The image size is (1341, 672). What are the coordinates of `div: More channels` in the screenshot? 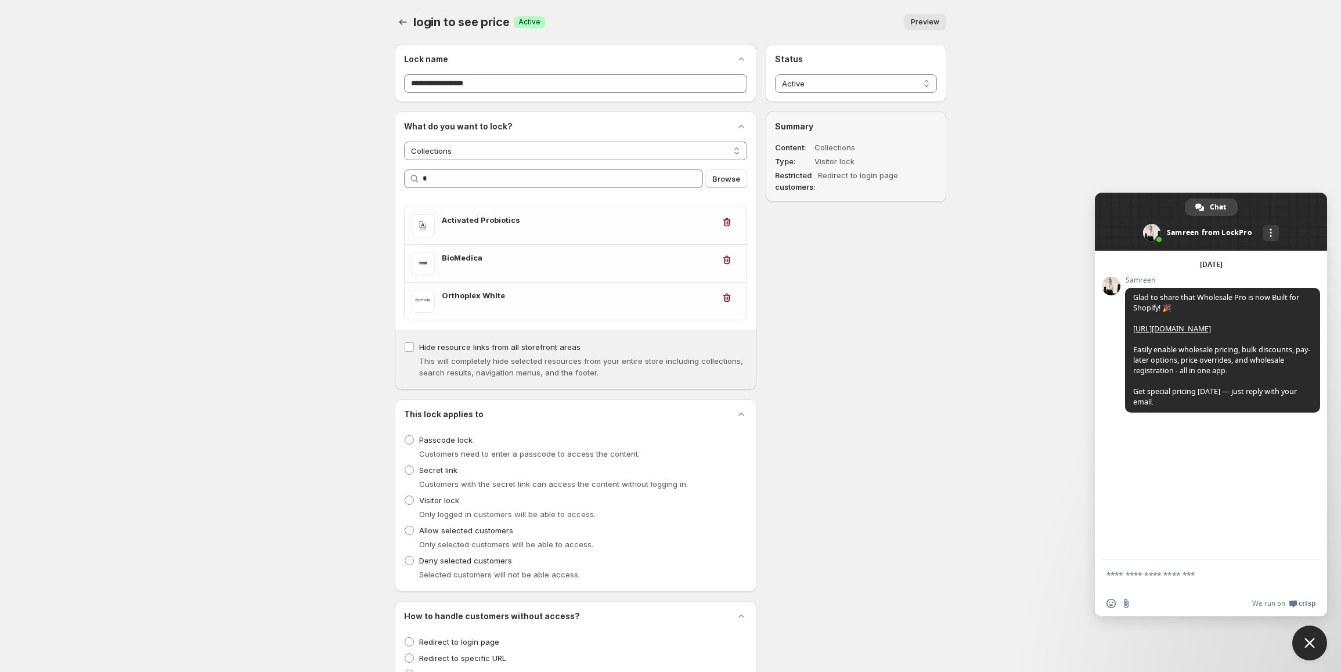 It's located at (1271, 233).